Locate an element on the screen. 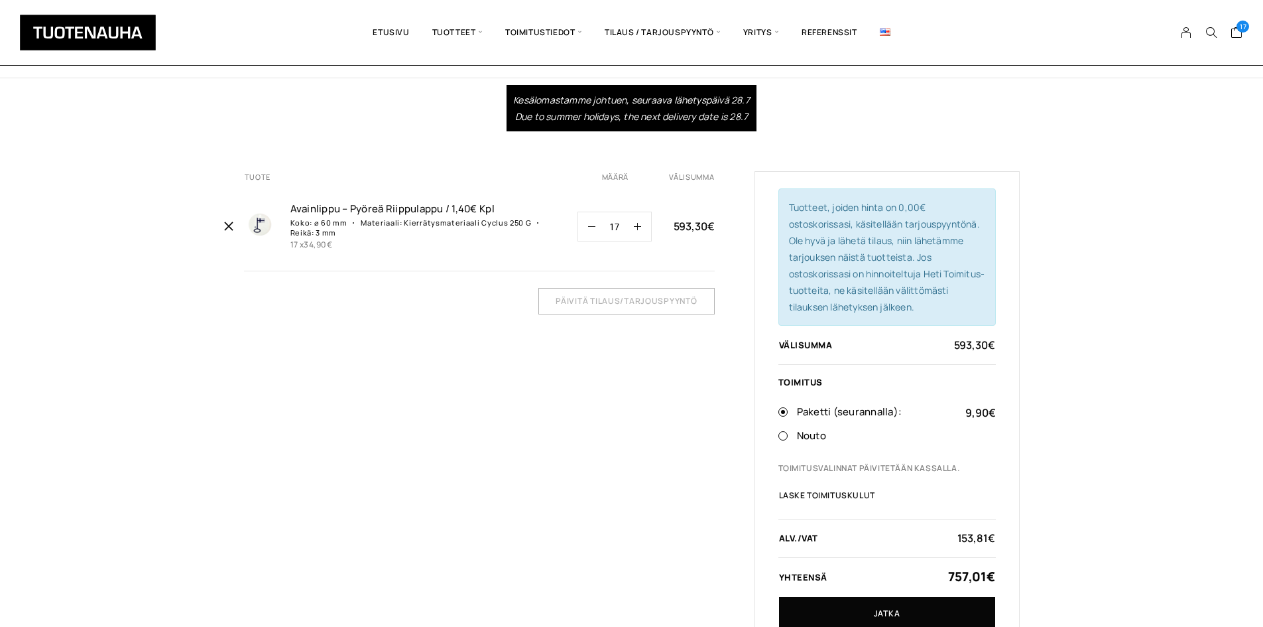  th: Yhteensä is located at coordinates (836, 576).